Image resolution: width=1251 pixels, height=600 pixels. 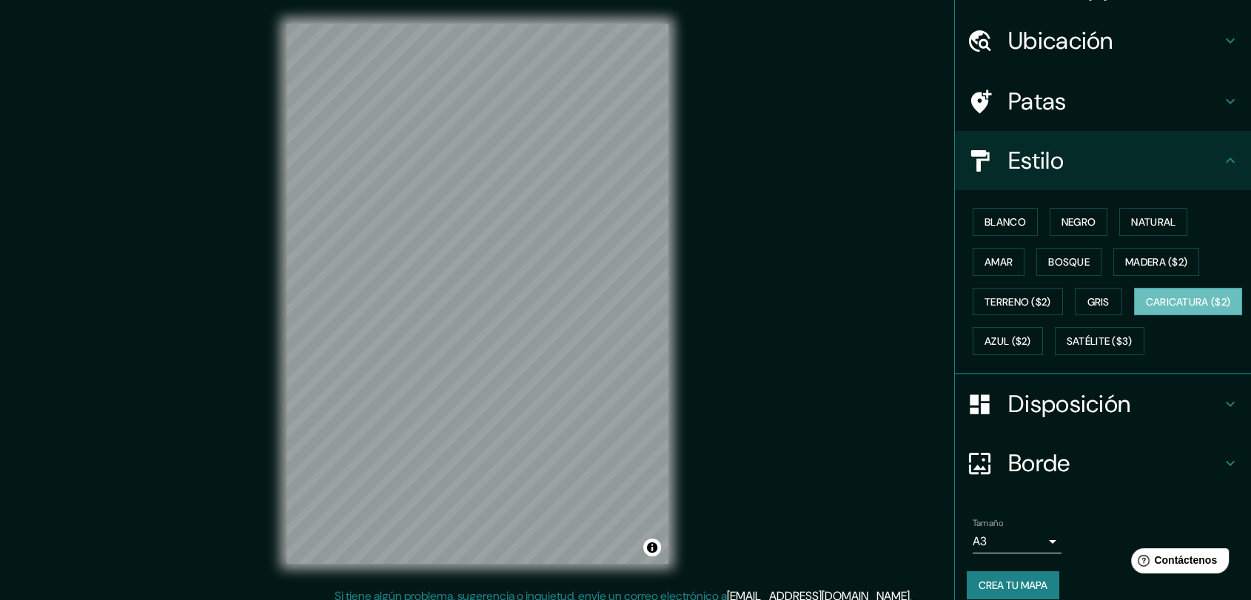 What do you see at coordinates (1039, 463) in the screenshot?
I see `font: Borde` at bounding box center [1039, 463].